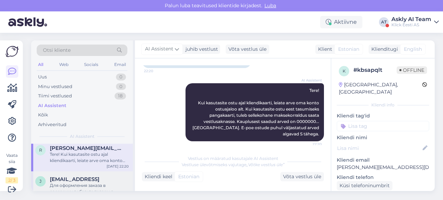  Describe the element at coordinates (74, 180) in the screenshot. I see `span: jul1ck@mail.tu` at that location.